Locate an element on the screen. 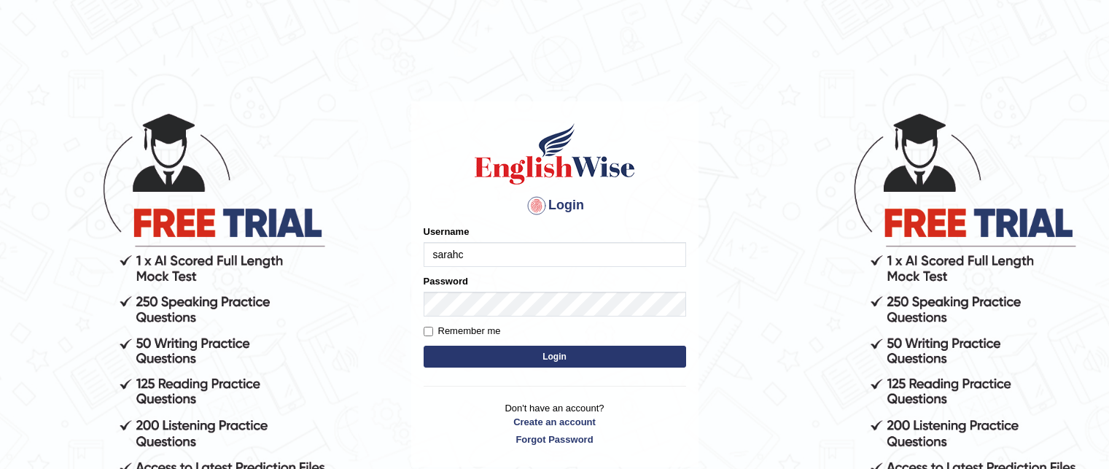  button: Login is located at coordinates (555, 356).